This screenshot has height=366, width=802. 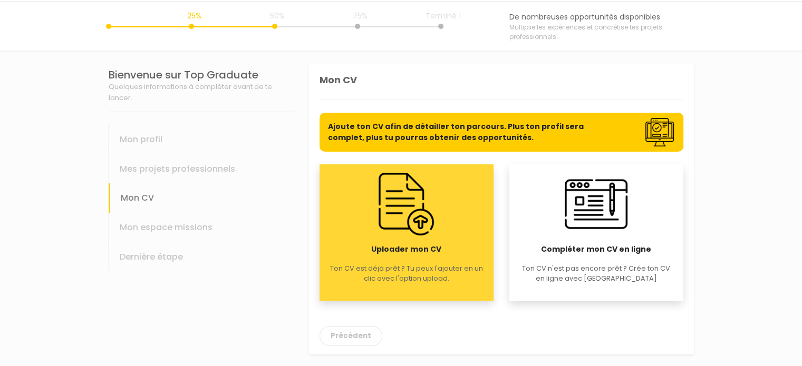 What do you see at coordinates (406, 249) in the screenshot?
I see `span: Uploader mon CV` at bounding box center [406, 249].